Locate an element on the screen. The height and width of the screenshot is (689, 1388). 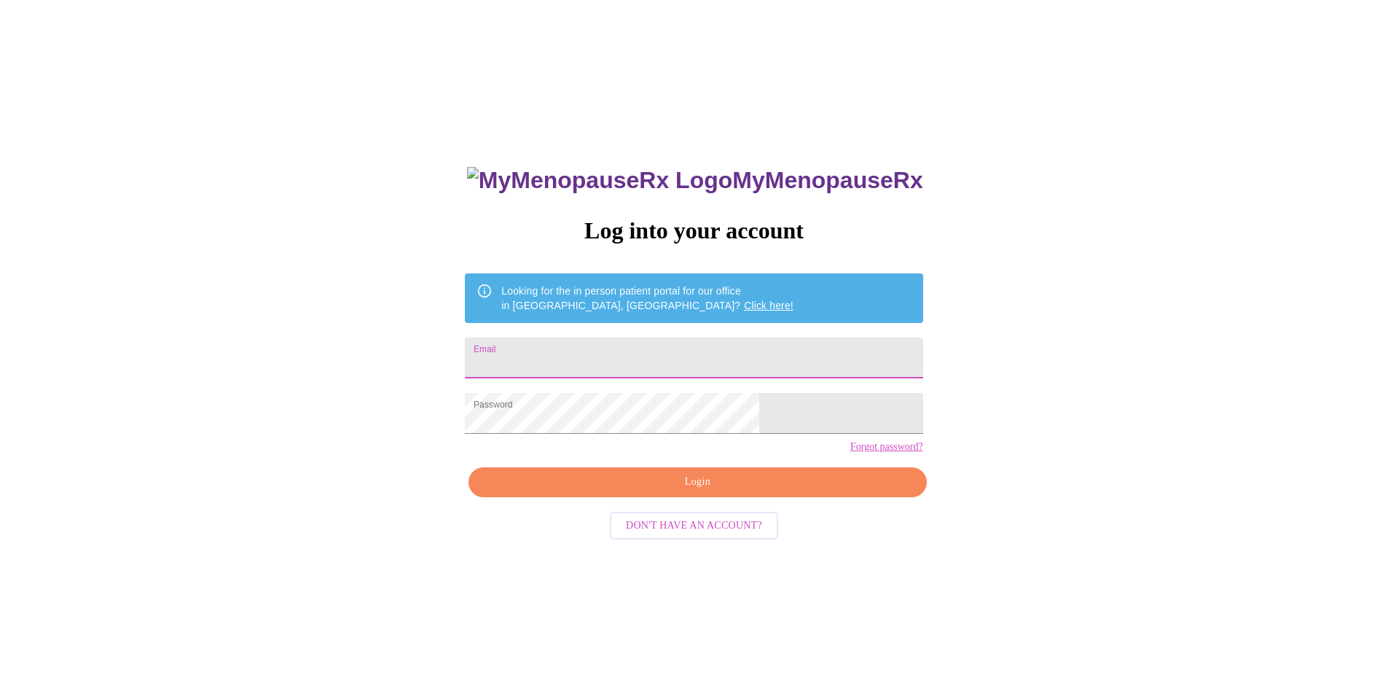
button: Don't have an account? is located at coordinates (694, 525).